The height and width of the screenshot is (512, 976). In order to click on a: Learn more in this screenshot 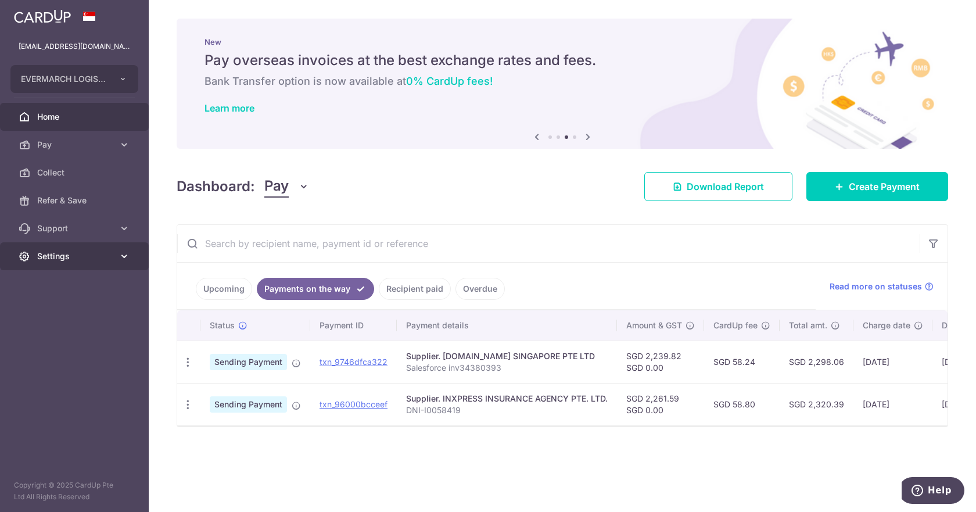, I will do `click(230, 108)`.